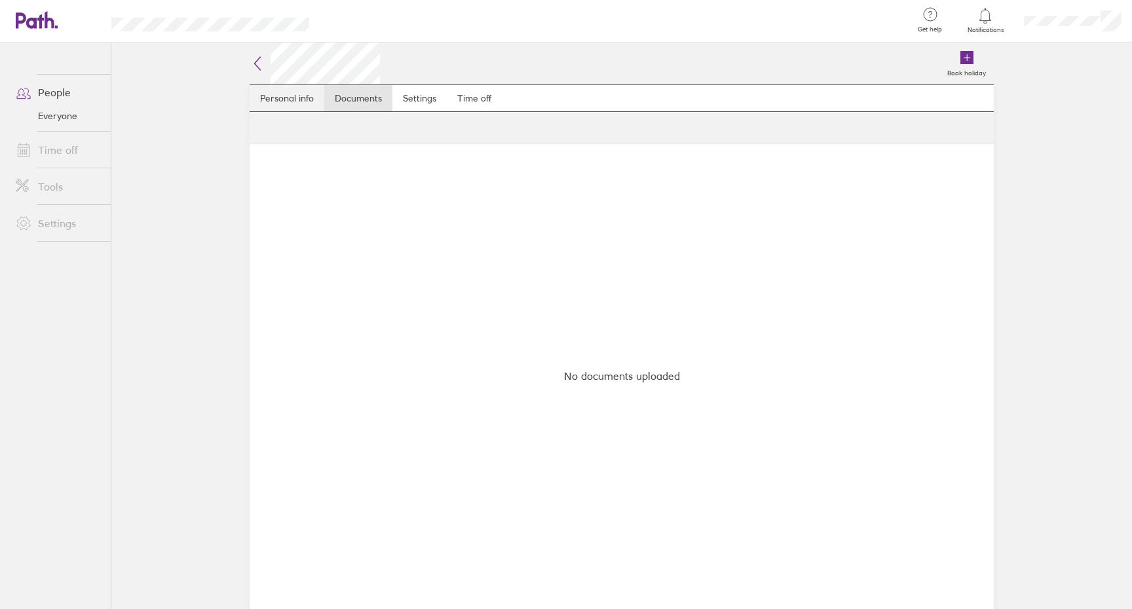  Describe the element at coordinates (622, 376) in the screenshot. I see `div: No documents uploaded` at that location.